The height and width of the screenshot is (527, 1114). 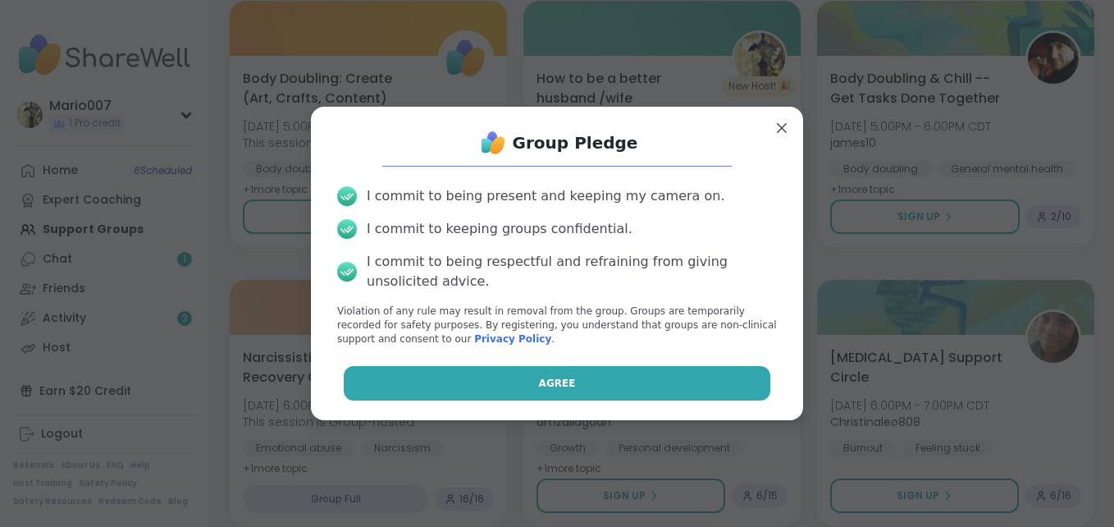 I want to click on div: I commit to being present and keeping my camera on., so click(x=546, y=196).